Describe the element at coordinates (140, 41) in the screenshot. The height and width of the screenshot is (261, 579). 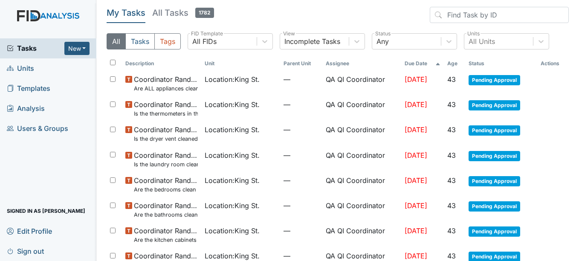
I see `button: Tasks` at that location.